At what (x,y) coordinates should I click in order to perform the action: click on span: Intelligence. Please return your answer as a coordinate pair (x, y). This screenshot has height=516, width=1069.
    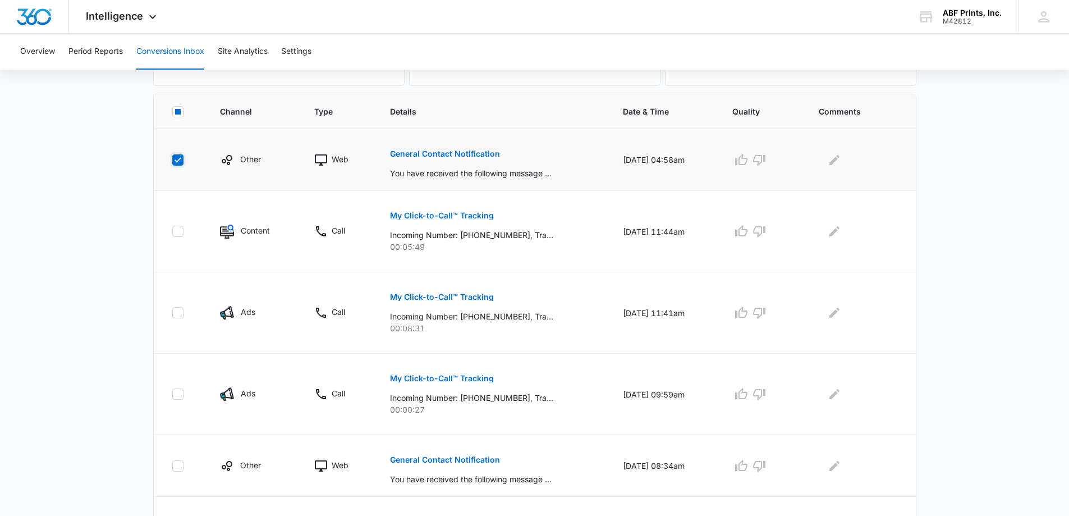
    Looking at the image, I should click on (114, 16).